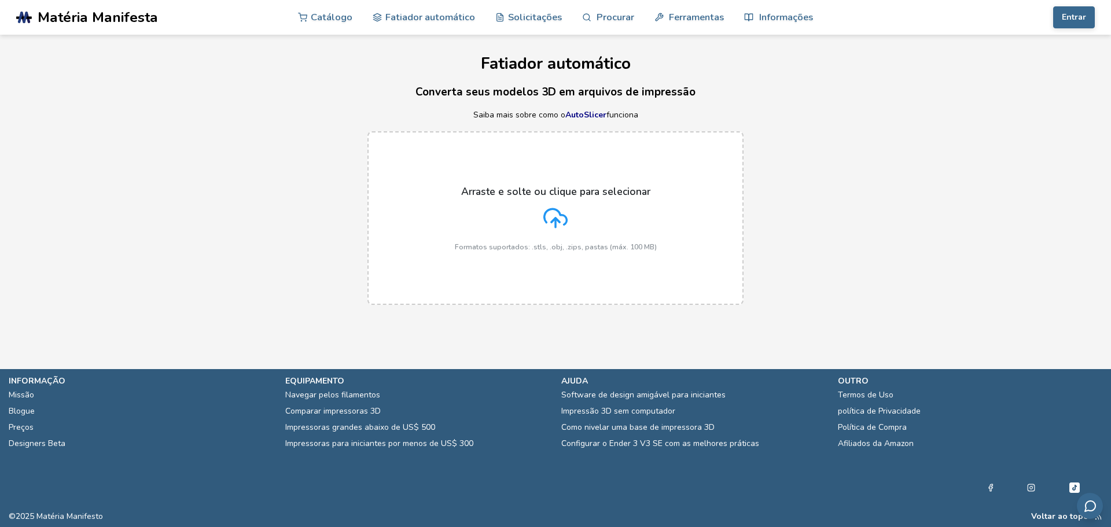  I want to click on font: política de Privacidade, so click(879, 411).